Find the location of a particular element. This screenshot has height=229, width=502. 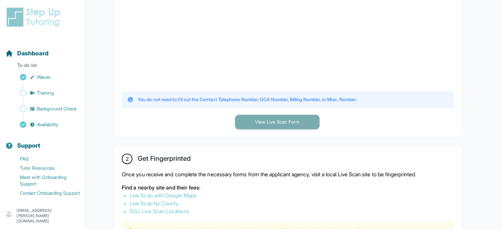

a: Tutor Resources is located at coordinates (45, 168).